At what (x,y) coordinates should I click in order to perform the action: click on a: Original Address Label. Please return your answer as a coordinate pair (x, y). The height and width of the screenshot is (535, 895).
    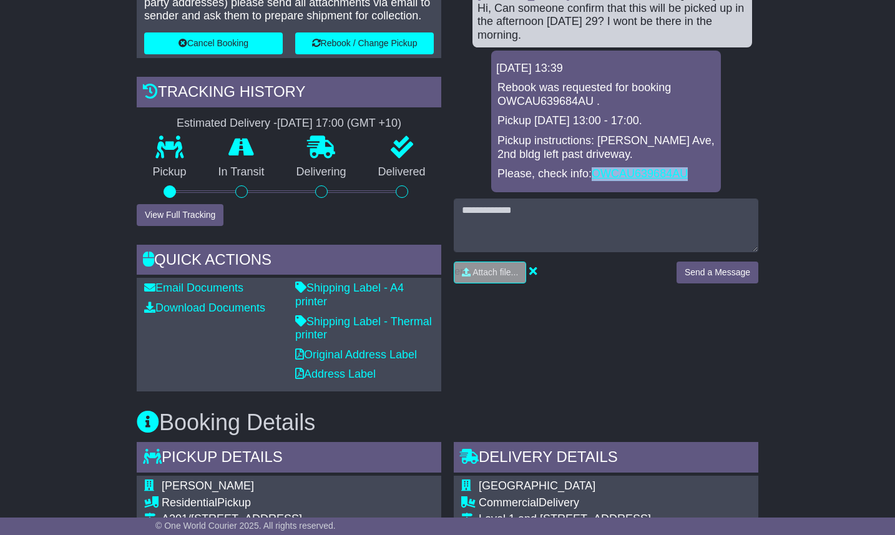
    Looking at the image, I should click on (356, 355).